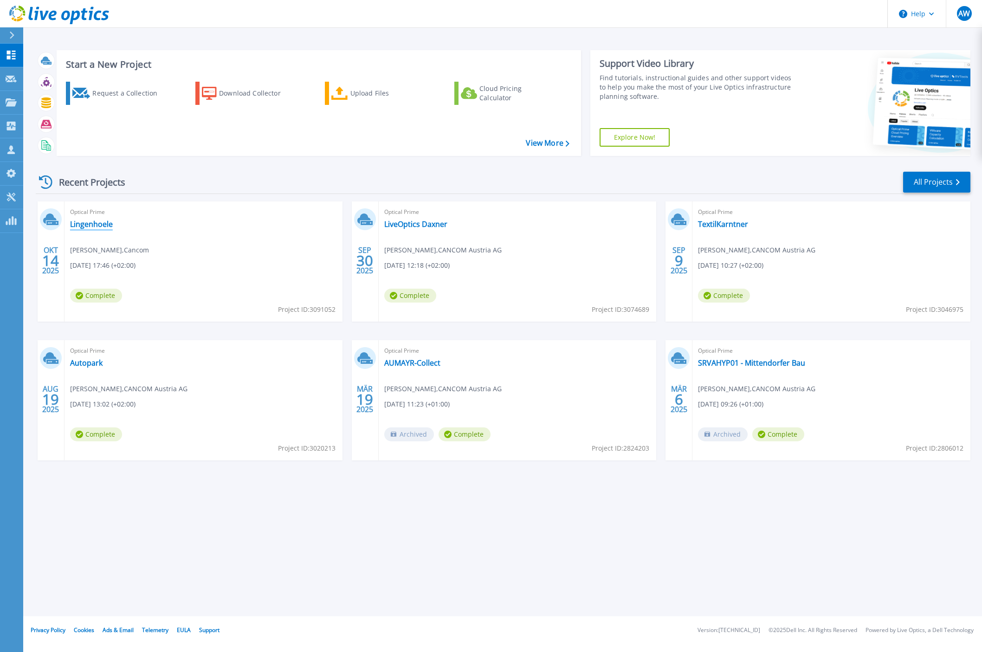 Image resolution: width=982 pixels, height=652 pixels. I want to click on span: Project ID: 2824203, so click(621, 448).